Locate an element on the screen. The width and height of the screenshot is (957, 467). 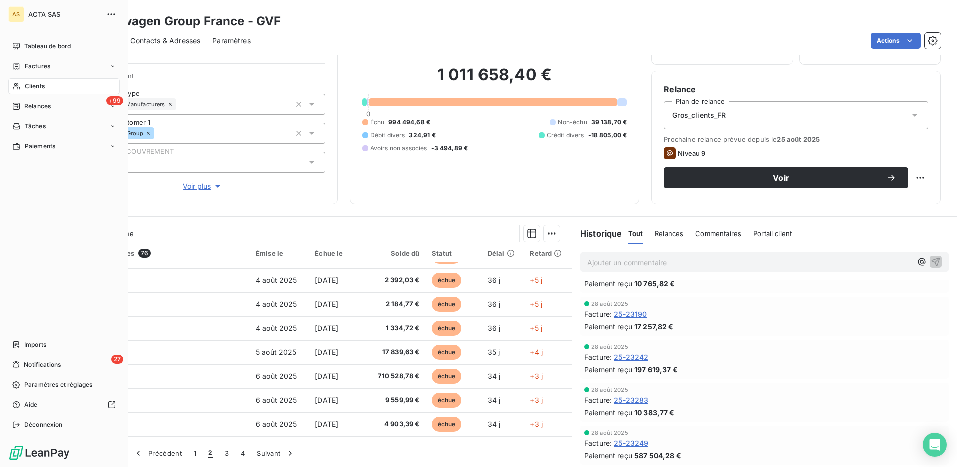
span: 710 528,78 € is located at coordinates (396, 376).